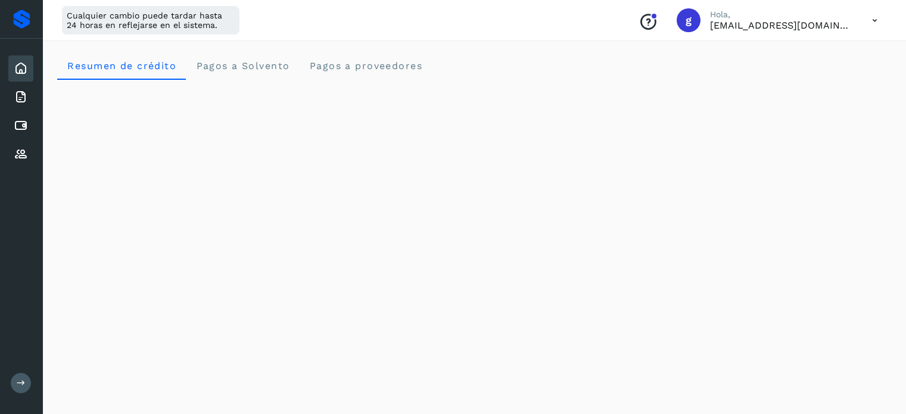  What do you see at coordinates (21, 126) in the screenshot?
I see `div: Cuentas por pagar` at bounding box center [21, 126].